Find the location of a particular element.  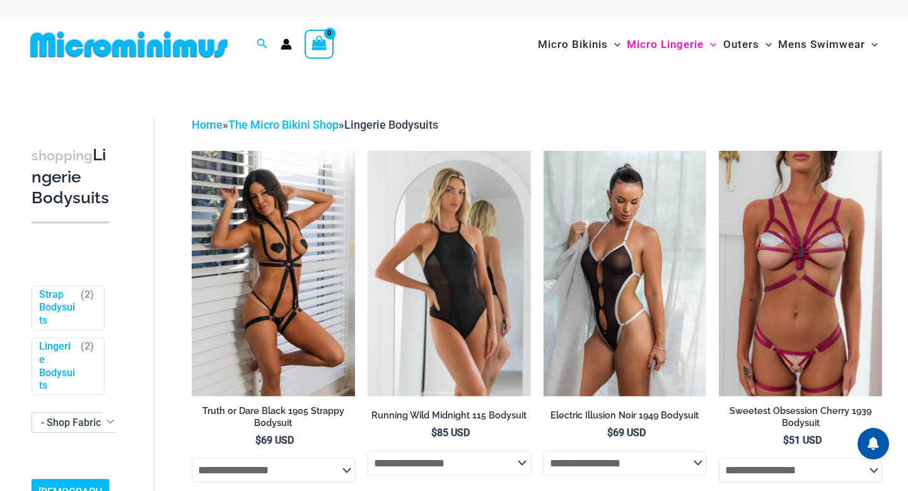

img: Sweetest Obsession Cherry 1129 Bra 6119 Bottom 1939 Bodysuit 09 is located at coordinates (800, 273).